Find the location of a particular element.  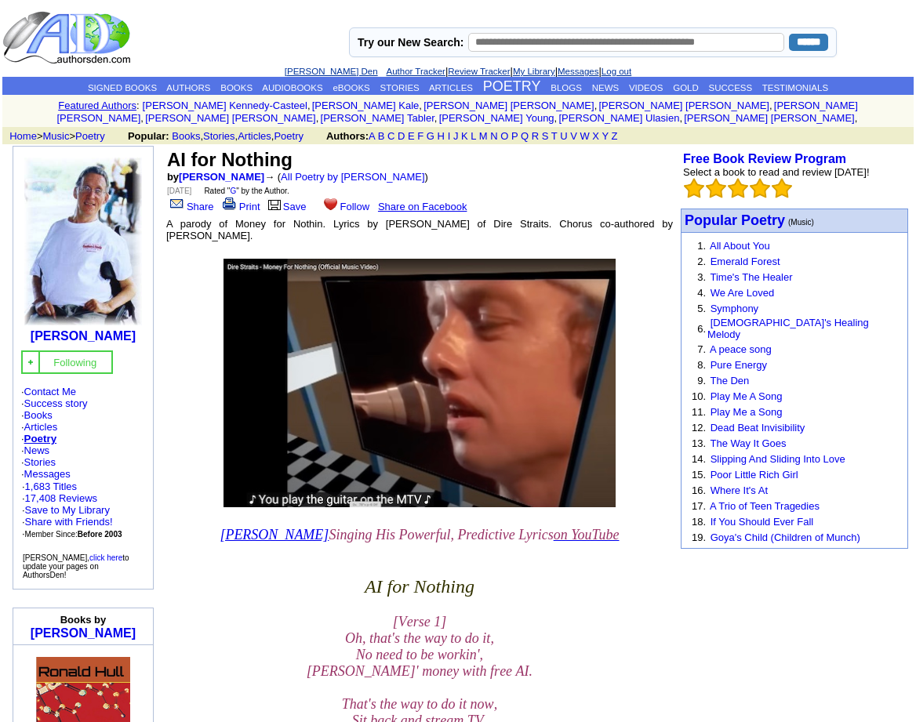

font: Rated " " by the Author. is located at coordinates (246, 191).